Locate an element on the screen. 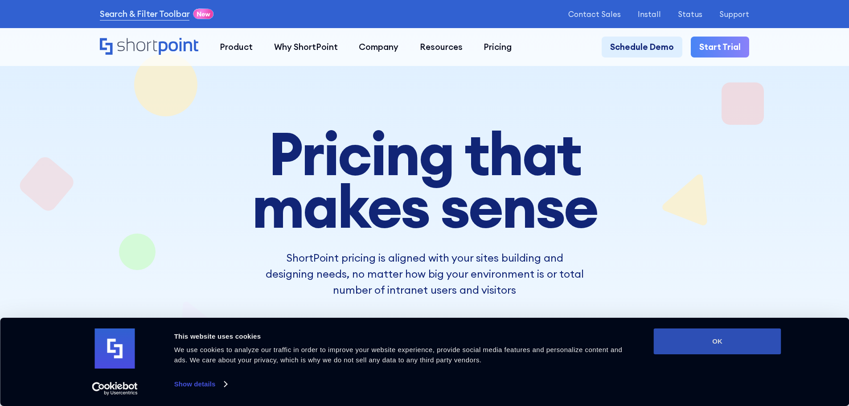  div: Pricing is located at coordinates (497, 47).